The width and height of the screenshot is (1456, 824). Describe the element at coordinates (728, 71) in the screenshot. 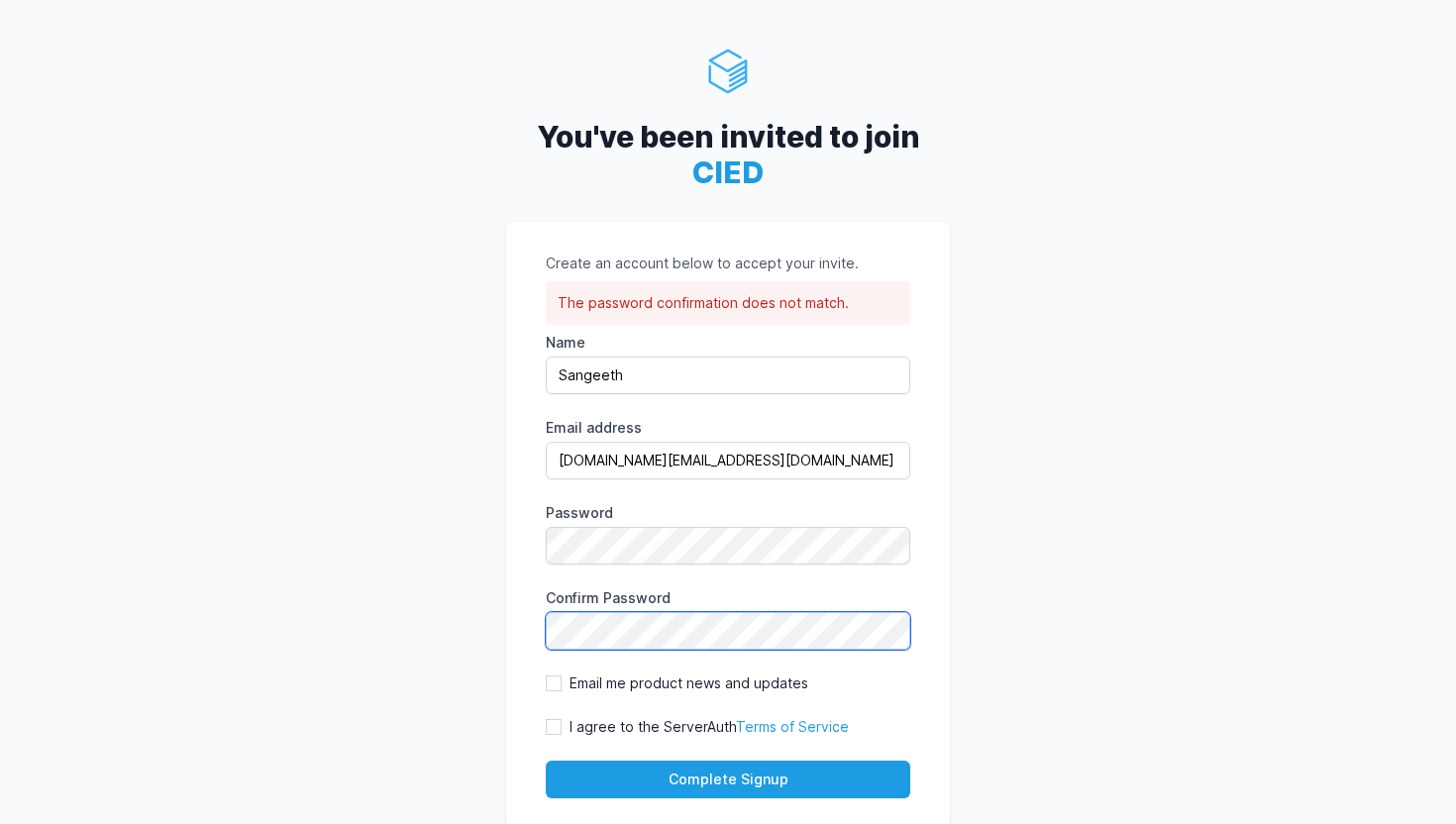

I see `img: ServerAuth` at that location.